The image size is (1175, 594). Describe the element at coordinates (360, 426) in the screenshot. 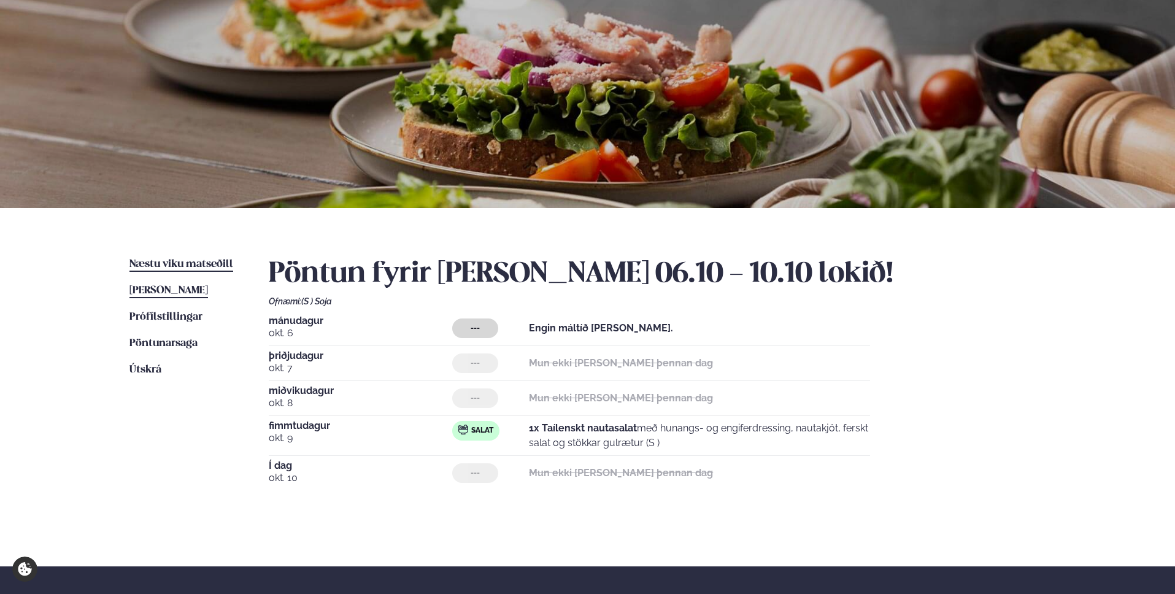

I see `span: fimmtudagur` at that location.